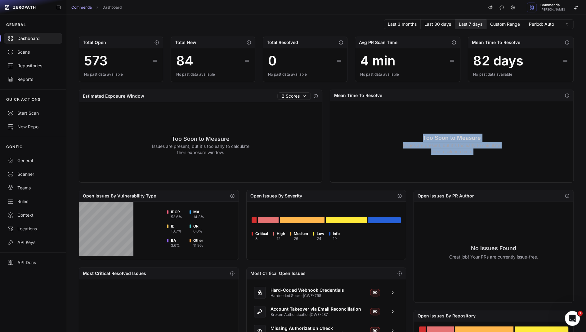 The image size is (586, 332). Describe the element at coordinates (580, 313) in the screenshot. I see `span: 1` at that location.